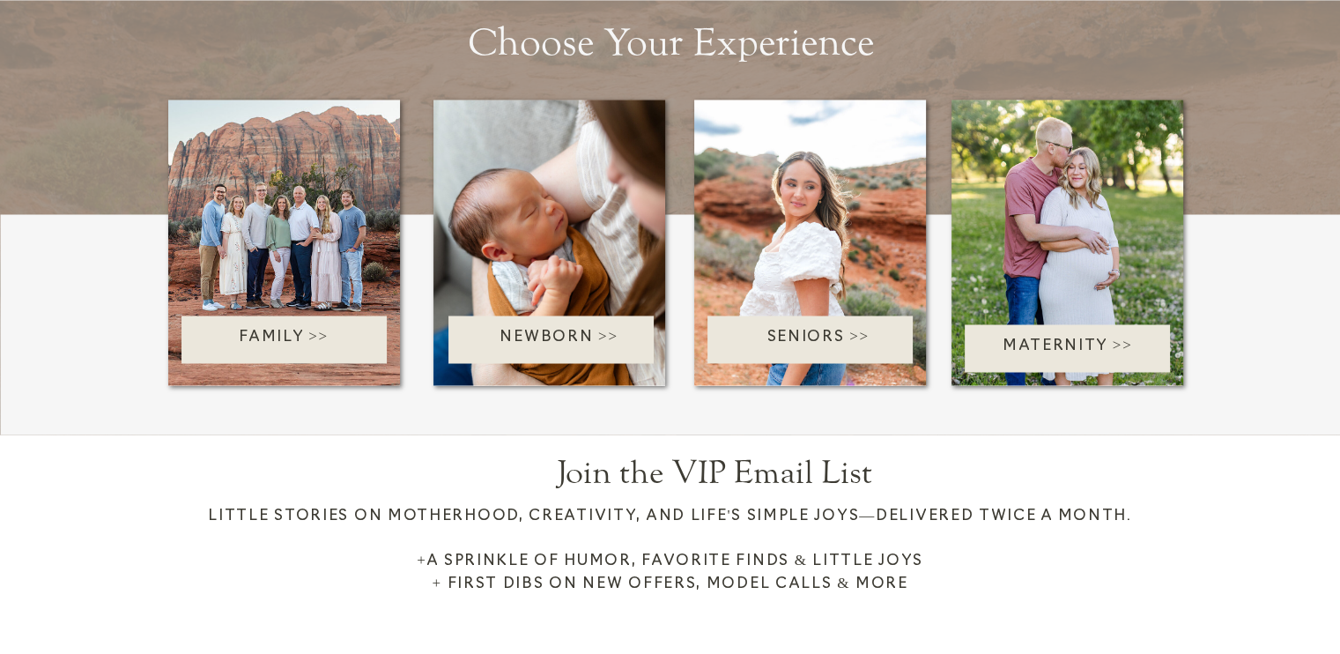 The image size is (1340, 654). I want to click on p: Maternity >>, so click(1068, 348).